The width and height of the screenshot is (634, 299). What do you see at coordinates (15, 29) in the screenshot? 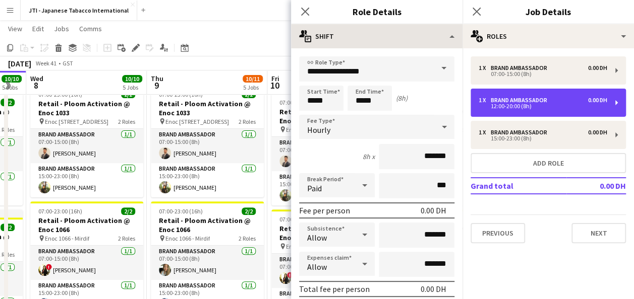
I see `span: View` at bounding box center [15, 29].